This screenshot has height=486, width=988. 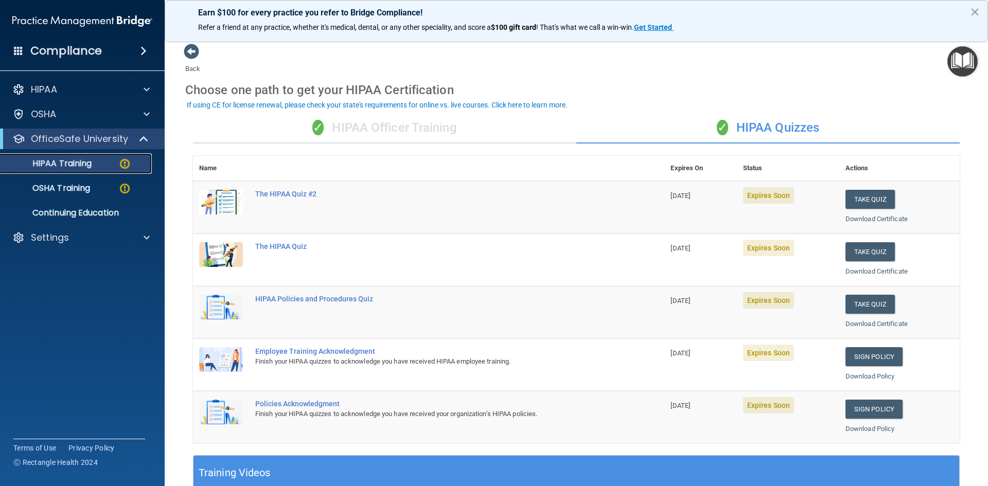 I want to click on p: OSHA Training, so click(x=48, y=188).